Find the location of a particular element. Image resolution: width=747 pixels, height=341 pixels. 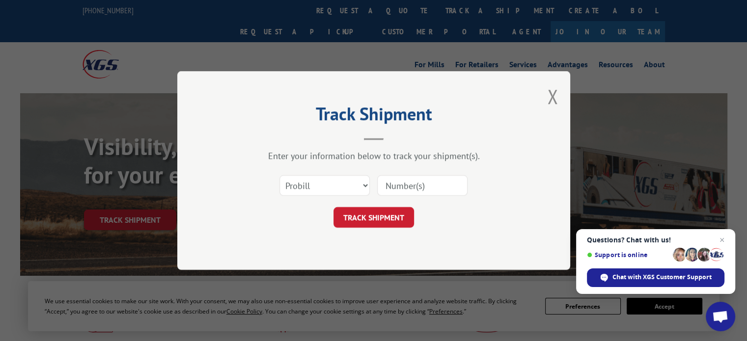

span: Questions? Chat with us! is located at coordinates (656, 240).